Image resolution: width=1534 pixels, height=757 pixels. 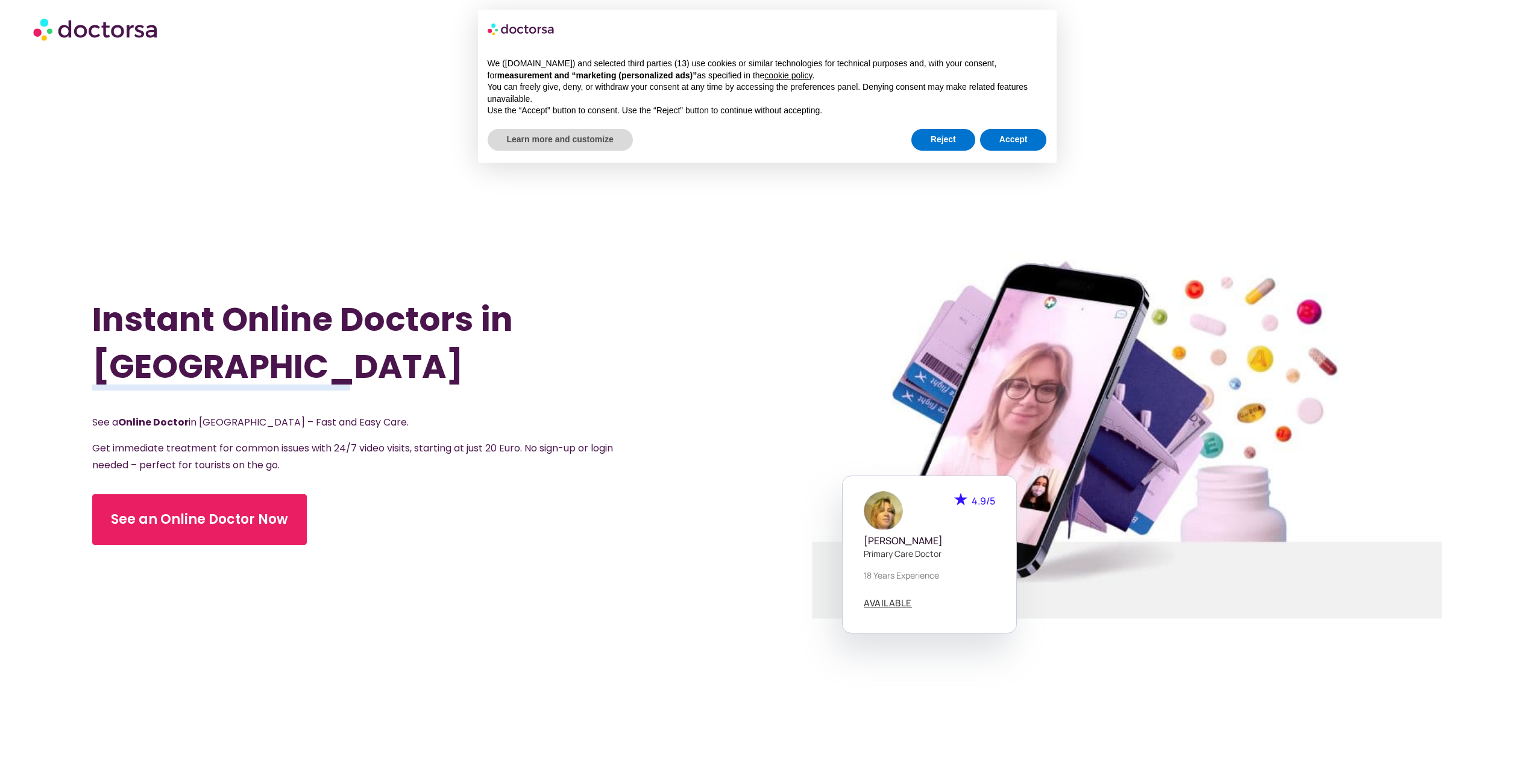 What do you see at coordinates (767, 93) in the screenshot?
I see `p: You can freely give, deny, or withdraw your consent at any time by accessing the preferences pane...` at bounding box center [767, 93].